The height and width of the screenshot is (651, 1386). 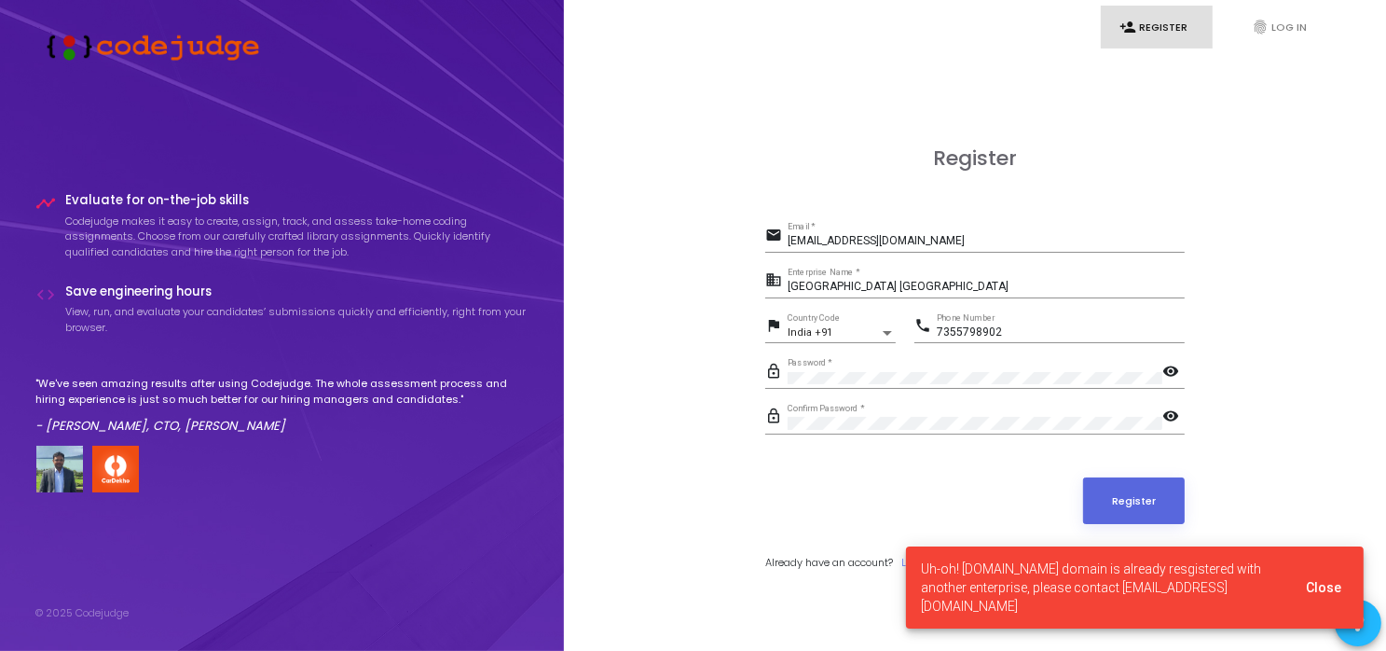 What do you see at coordinates (47, 203) in the screenshot?
I see `i: timeline` at bounding box center [47, 203].